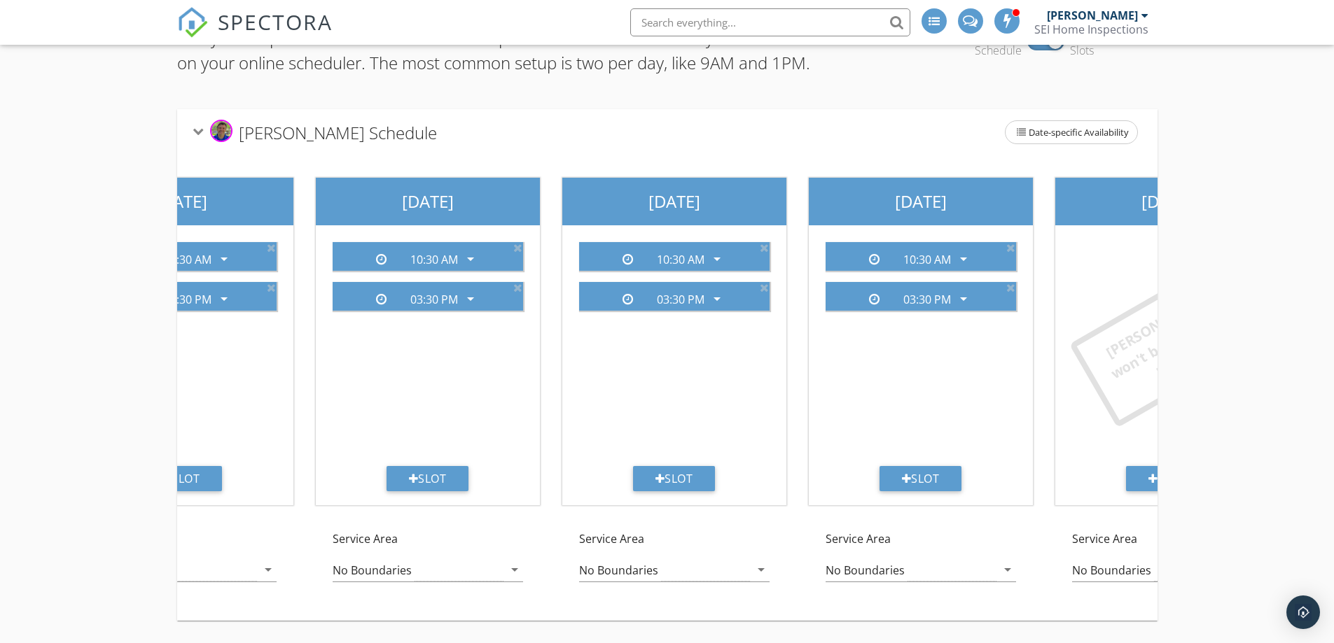  Describe the element at coordinates (1091, 29) in the screenshot. I see `div: SEI Home Inspections` at that location.